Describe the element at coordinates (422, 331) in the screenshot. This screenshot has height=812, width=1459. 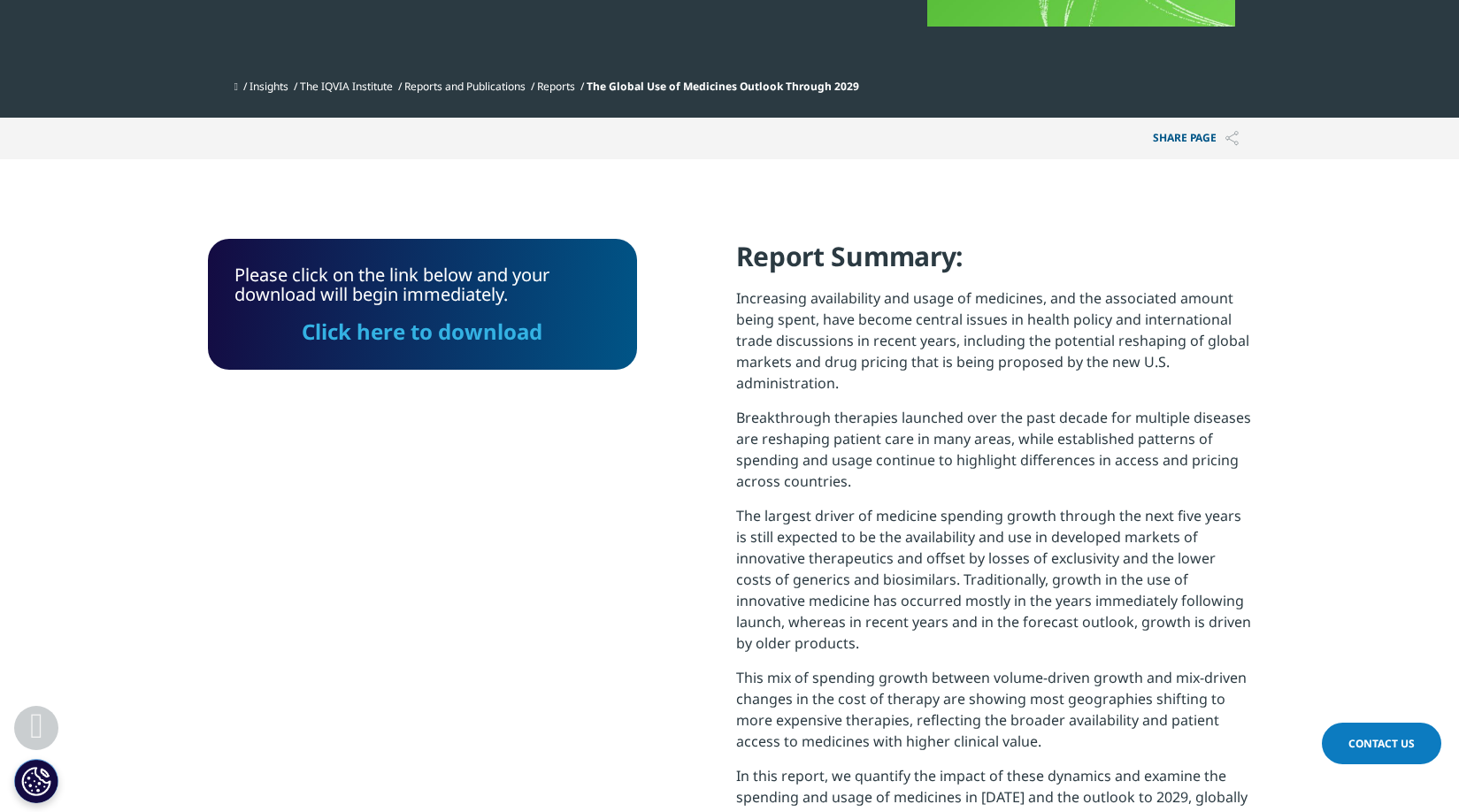
I see `a: Click here to download` at that location.